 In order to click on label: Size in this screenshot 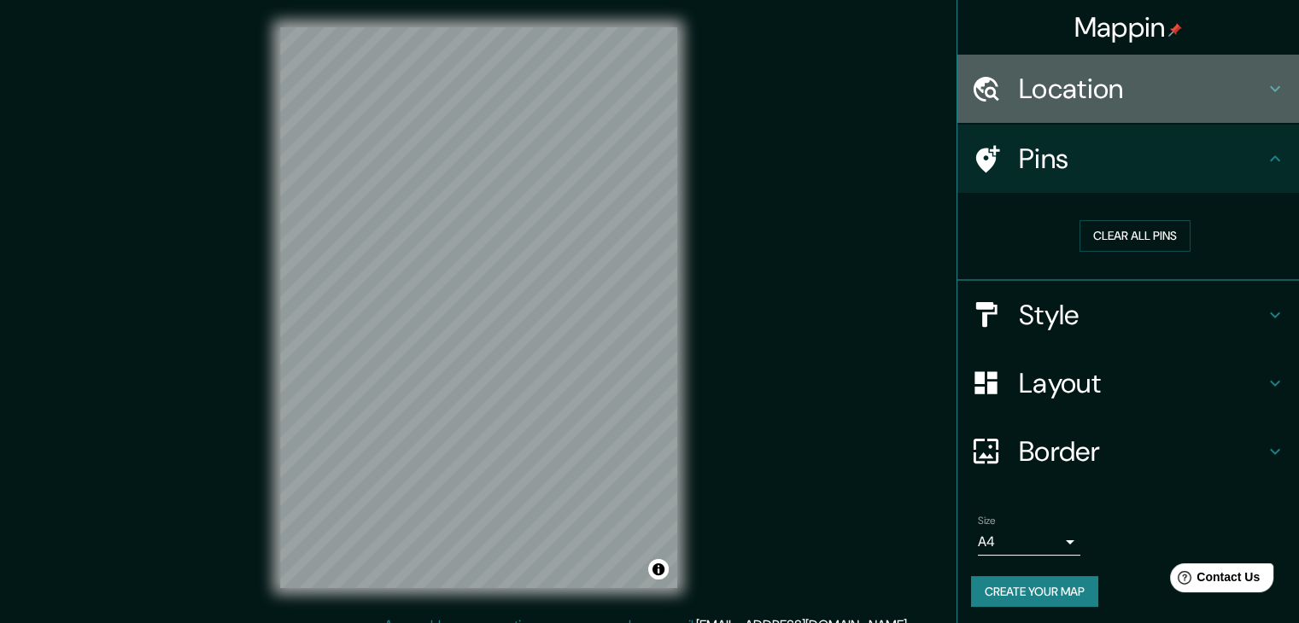, I will do `click(986, 520)`.